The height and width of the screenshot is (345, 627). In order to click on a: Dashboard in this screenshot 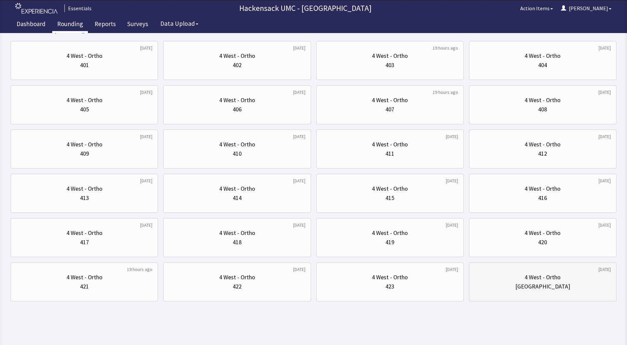, I will do `click(31, 25)`.